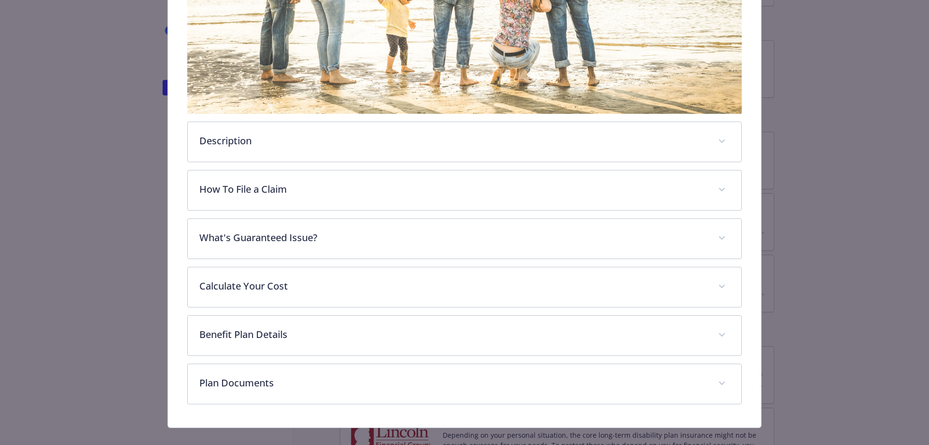  What do you see at coordinates (465, 239) in the screenshot?
I see `div: What's Guaranteed Issue?` at bounding box center [465, 239].